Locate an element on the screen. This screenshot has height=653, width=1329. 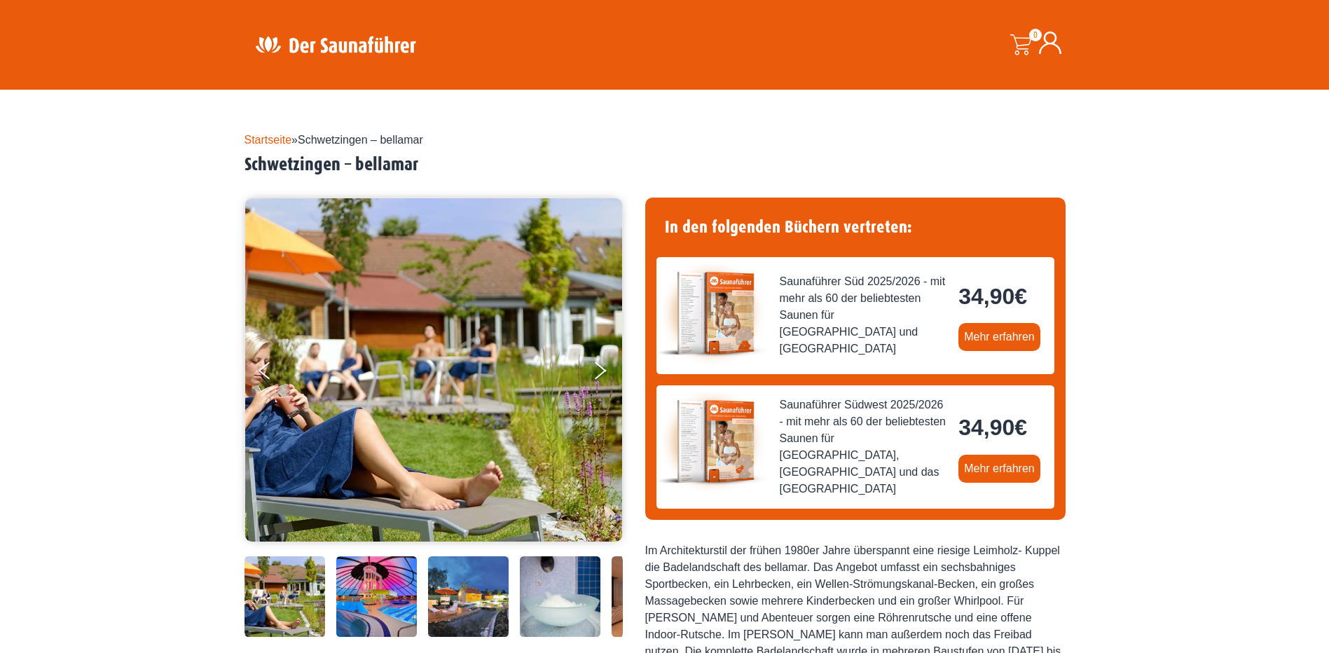
h4: In den folgenden Büchern vertreten: is located at coordinates (856, 227).